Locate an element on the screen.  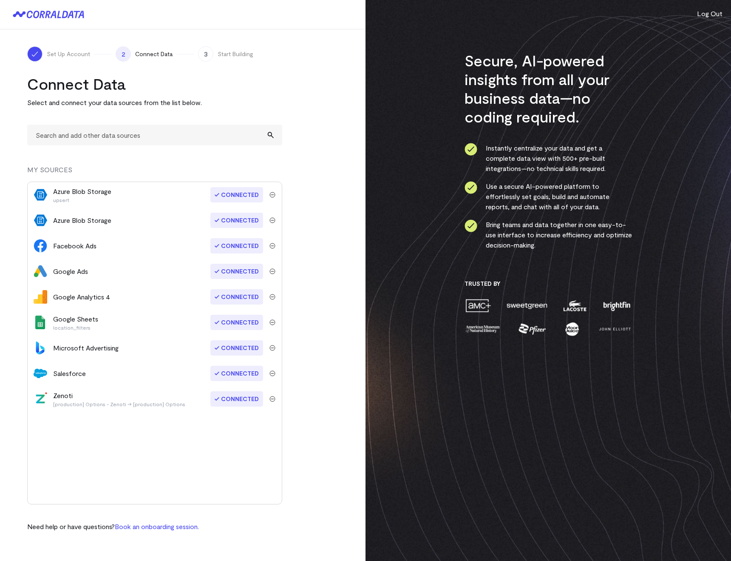
h2: Connect Data is located at coordinates (155, 84).